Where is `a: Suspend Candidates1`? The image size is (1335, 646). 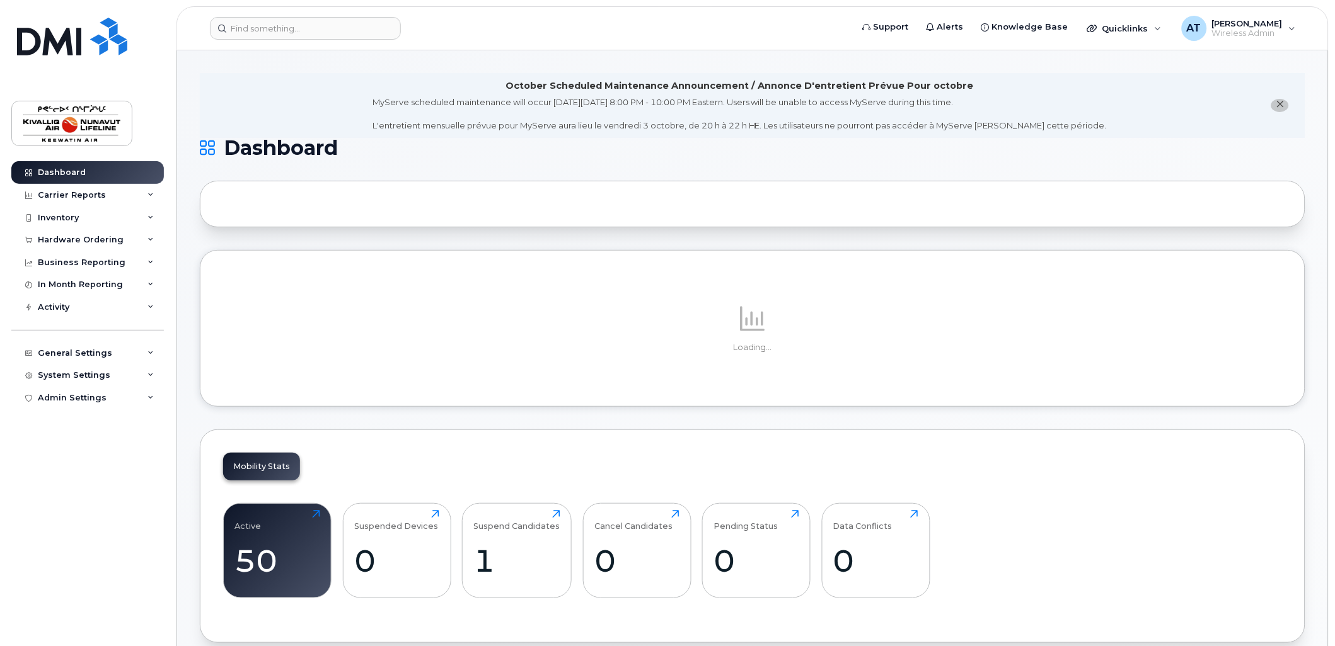
a: Suspend Candidates1 is located at coordinates (517, 551).